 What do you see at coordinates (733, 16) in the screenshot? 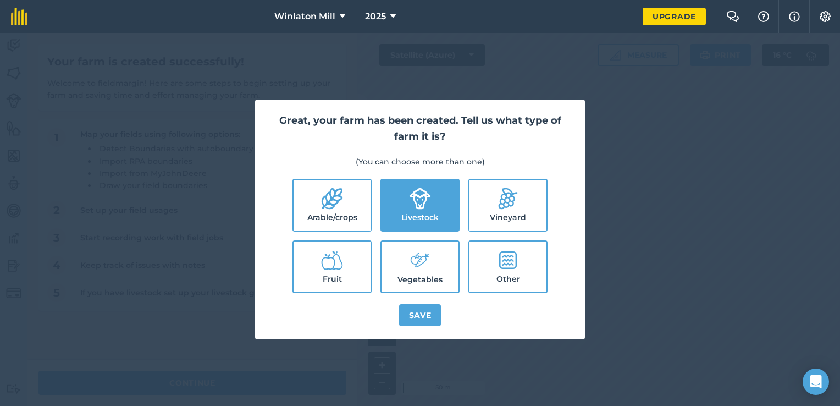
I see `img: Two speech bubbles overlapping with the left bubble in the forefront` at bounding box center [733, 16].